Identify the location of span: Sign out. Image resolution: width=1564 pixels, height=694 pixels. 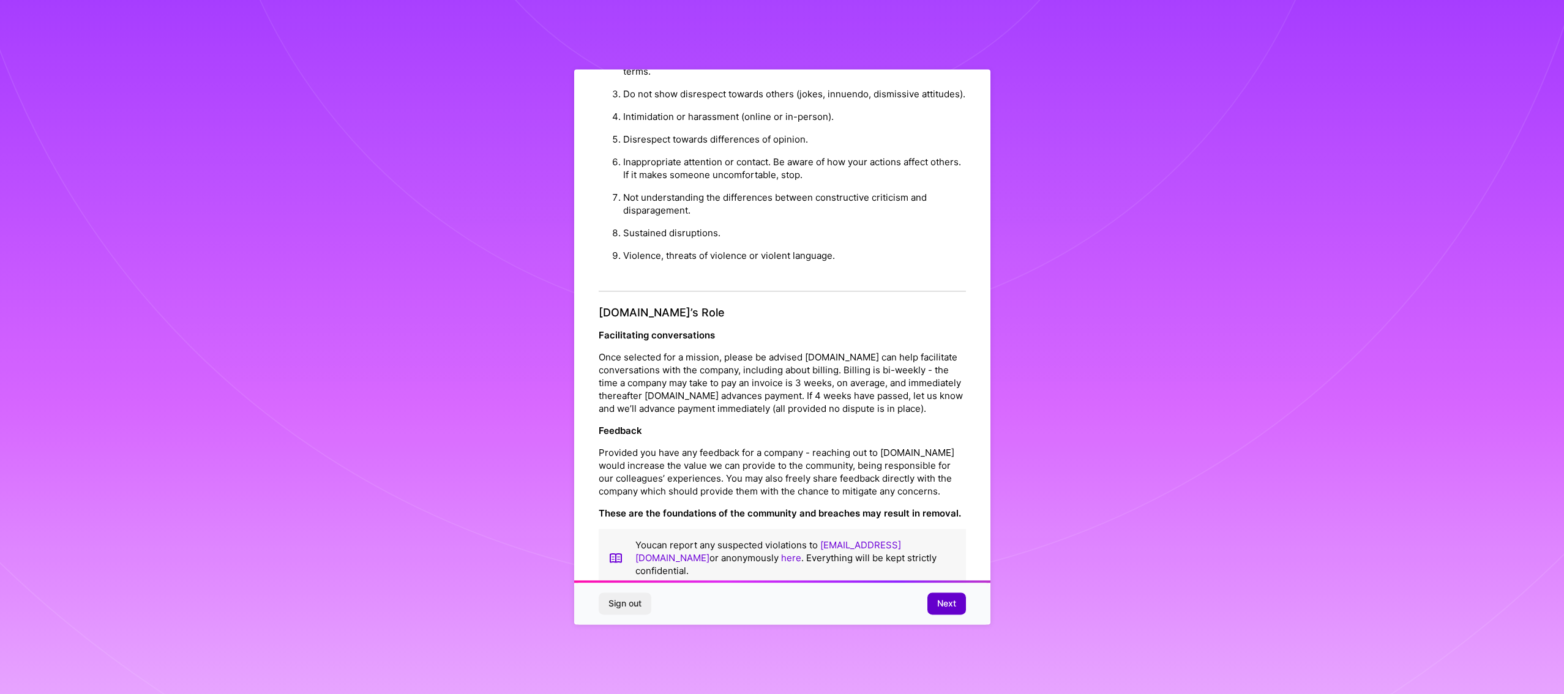
(625, 604).